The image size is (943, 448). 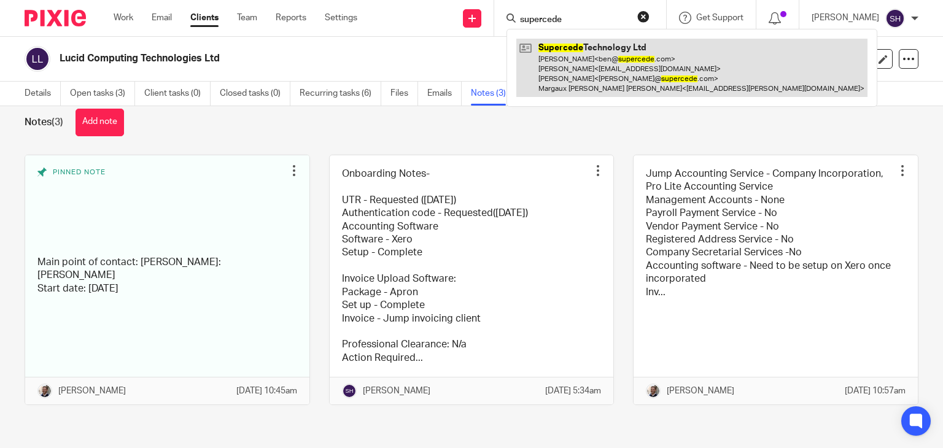 What do you see at coordinates (99, 122) in the screenshot?
I see `button: Add note` at bounding box center [99, 122].